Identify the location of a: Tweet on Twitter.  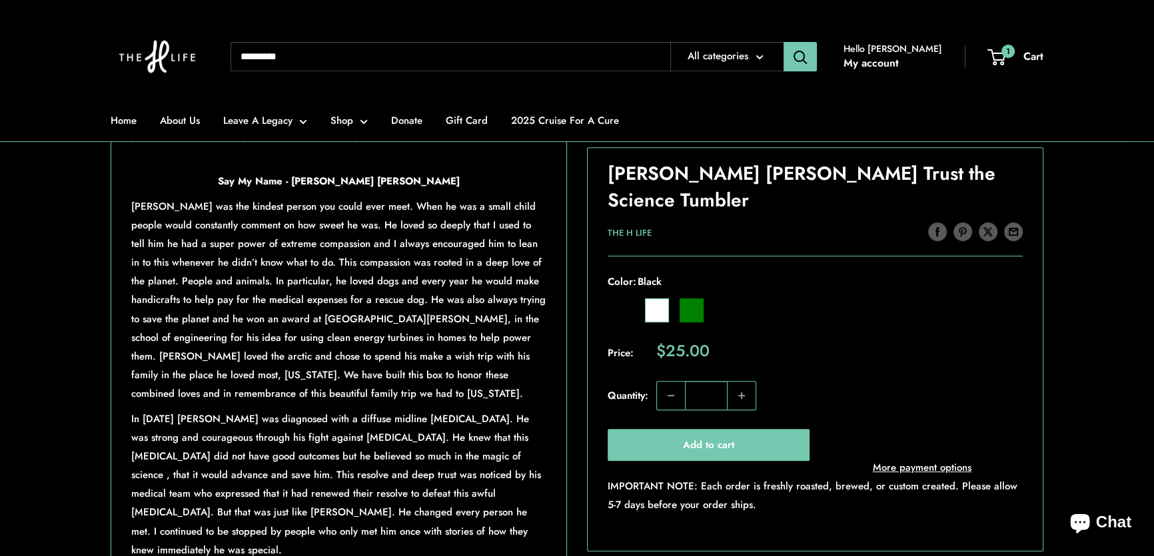
(988, 232).